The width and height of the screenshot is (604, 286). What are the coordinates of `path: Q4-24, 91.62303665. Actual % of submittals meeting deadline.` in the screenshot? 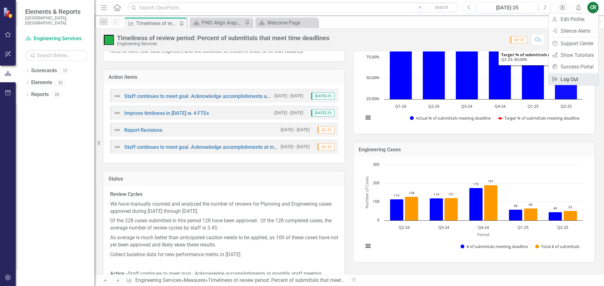 It's located at (500, 72).